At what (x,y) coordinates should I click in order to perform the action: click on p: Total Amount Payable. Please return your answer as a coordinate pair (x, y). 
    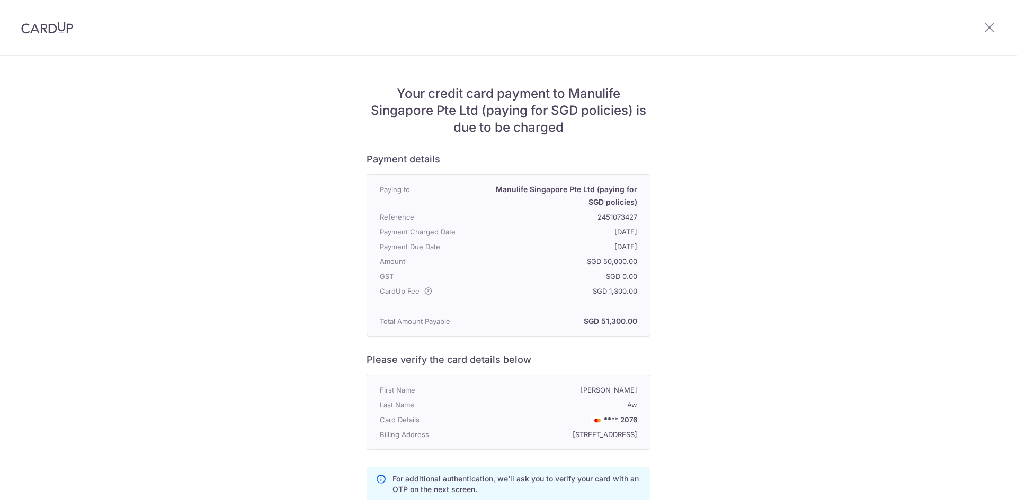
    Looking at the image, I should click on (431, 321).